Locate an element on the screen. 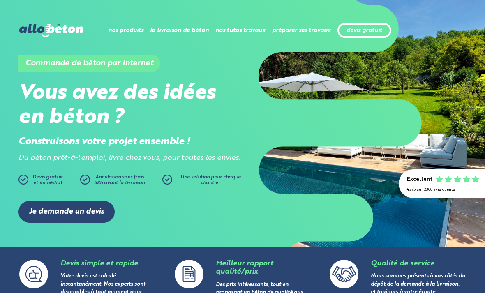 The image size is (485, 293). strong: Construisons votre projet ensemble ! is located at coordinates (104, 142).